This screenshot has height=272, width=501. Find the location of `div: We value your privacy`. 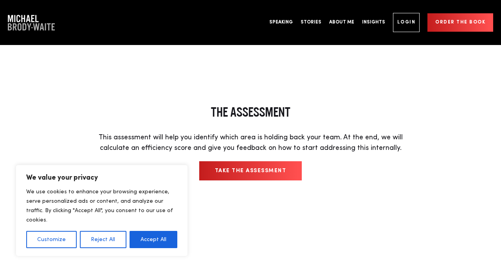

div: We value your privacy is located at coordinates (102, 211).